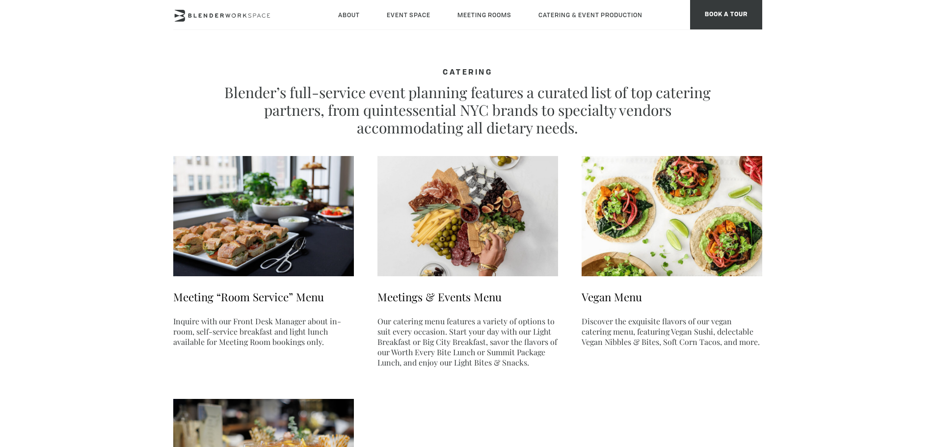 This screenshot has width=935, height=447. Describe the element at coordinates (468, 342) in the screenshot. I see `p: Our catering menu features a variety of options to suit every occasion. Start your day with our L...` at that location.